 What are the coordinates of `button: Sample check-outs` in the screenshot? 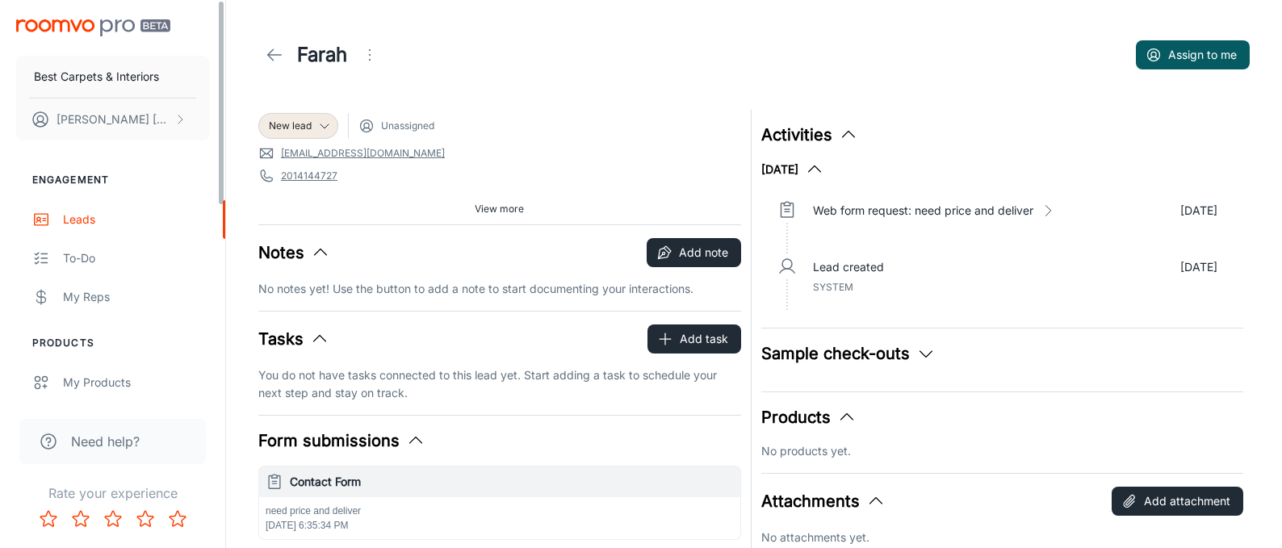 It's located at (848, 354).